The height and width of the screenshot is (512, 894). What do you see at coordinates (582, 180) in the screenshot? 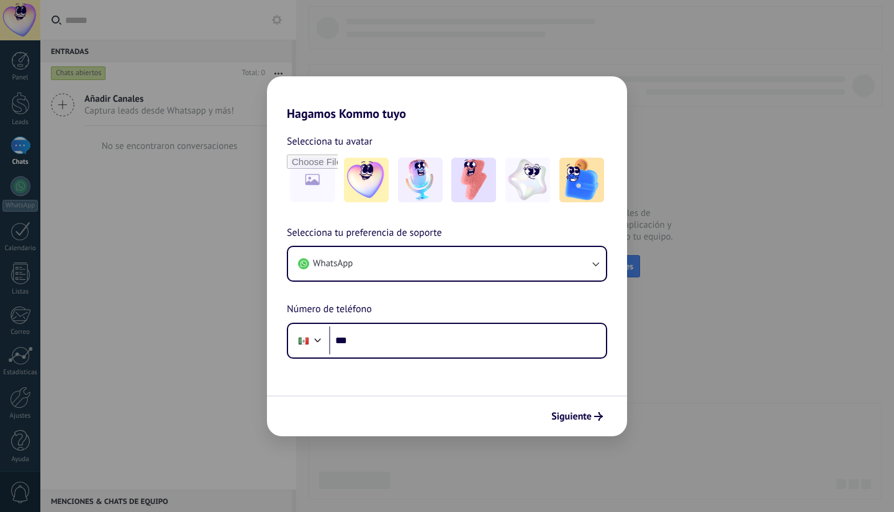
I see `img: -5.jpeg` at bounding box center [582, 180].